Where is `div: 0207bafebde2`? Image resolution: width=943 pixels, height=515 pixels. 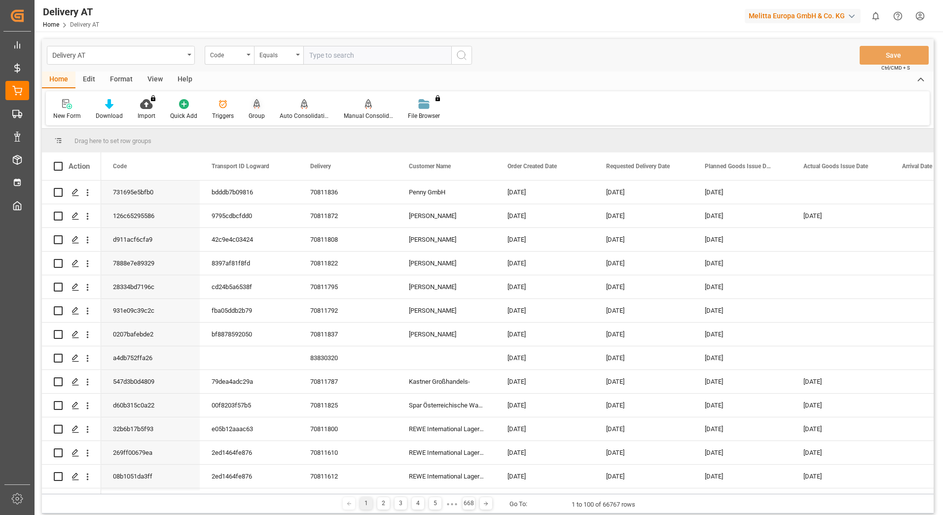
div: 0207bafebde2 is located at coordinates (150, 334).